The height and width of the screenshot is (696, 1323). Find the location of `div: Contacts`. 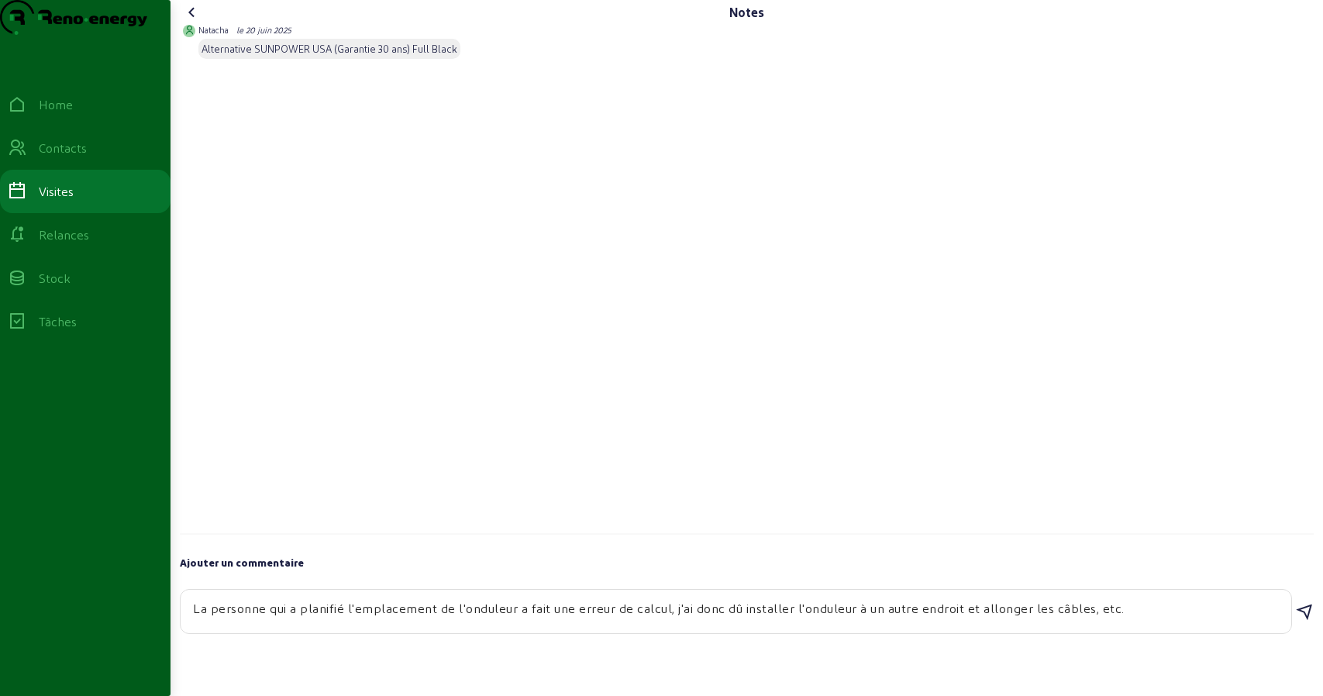

div: Contacts is located at coordinates (63, 148).